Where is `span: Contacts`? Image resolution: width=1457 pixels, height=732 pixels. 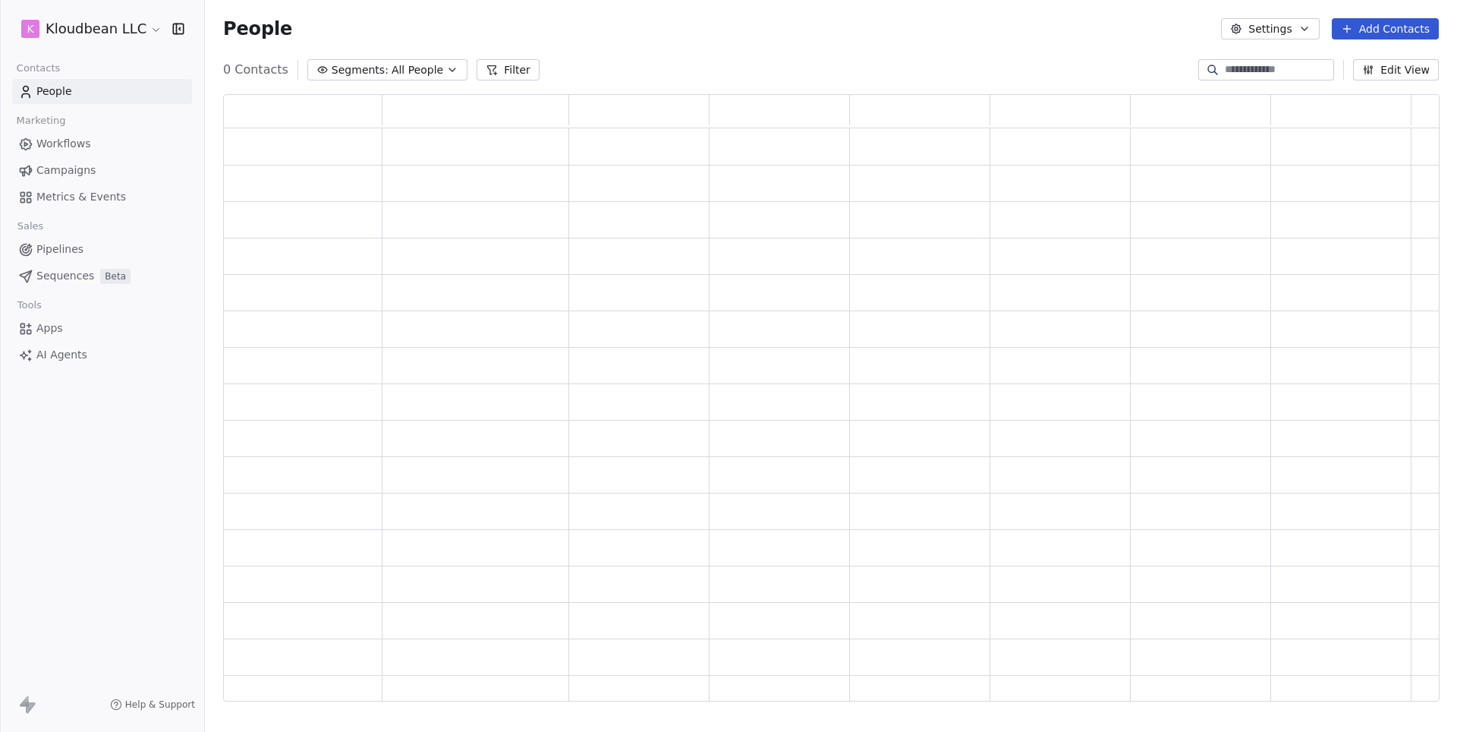 span: Contacts is located at coordinates (38, 68).